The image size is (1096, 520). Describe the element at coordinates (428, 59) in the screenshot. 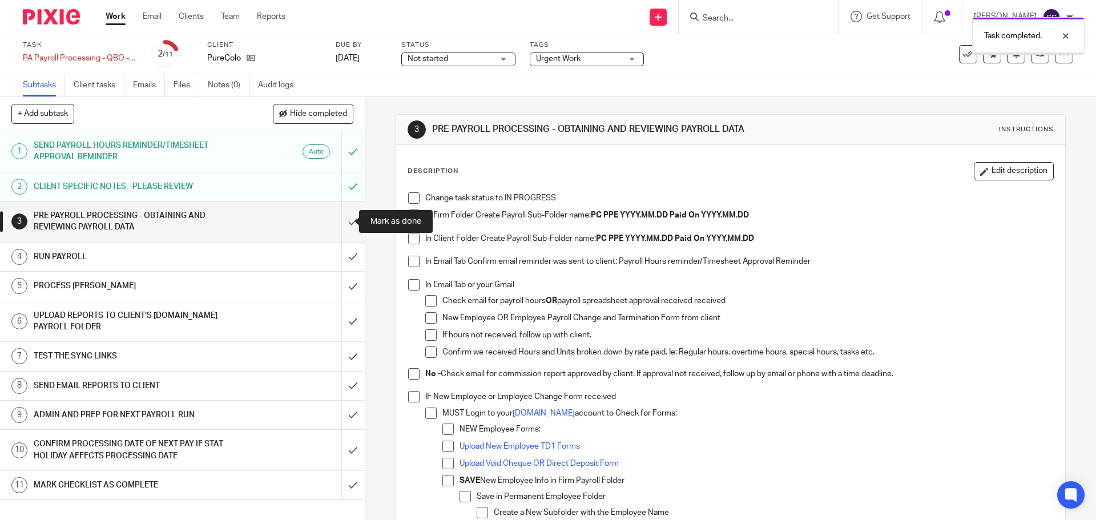

I see `span: Not started` at that location.